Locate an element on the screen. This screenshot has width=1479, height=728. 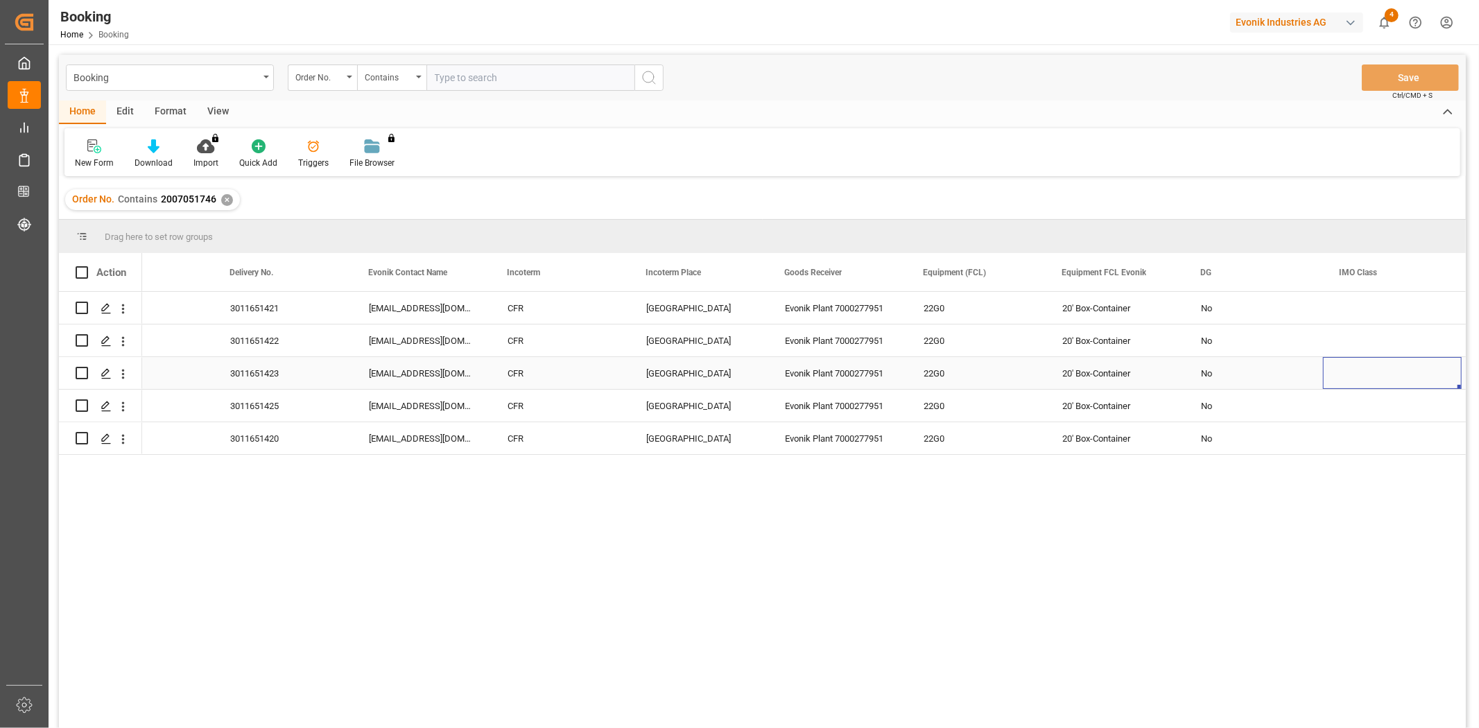
div: Order No. is located at coordinates (319, 76).